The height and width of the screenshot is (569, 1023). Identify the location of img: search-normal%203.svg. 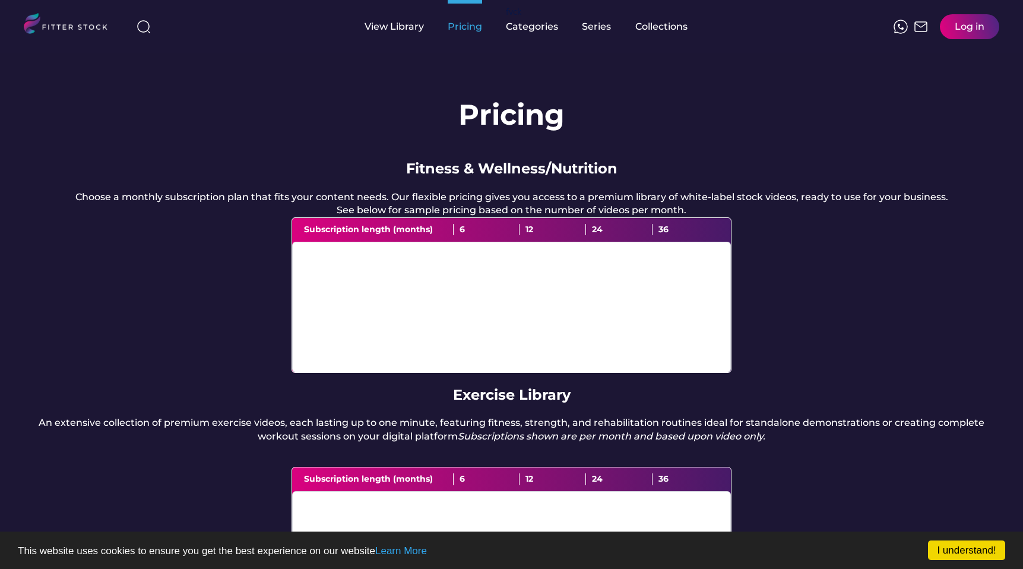
(144, 27).